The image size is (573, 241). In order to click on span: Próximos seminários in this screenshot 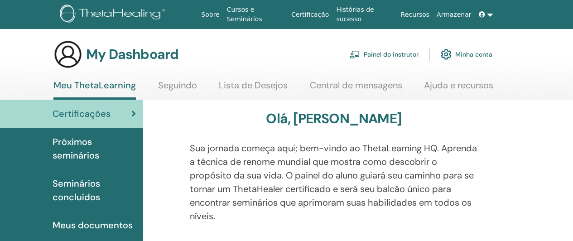, I will do `click(94, 149)`.